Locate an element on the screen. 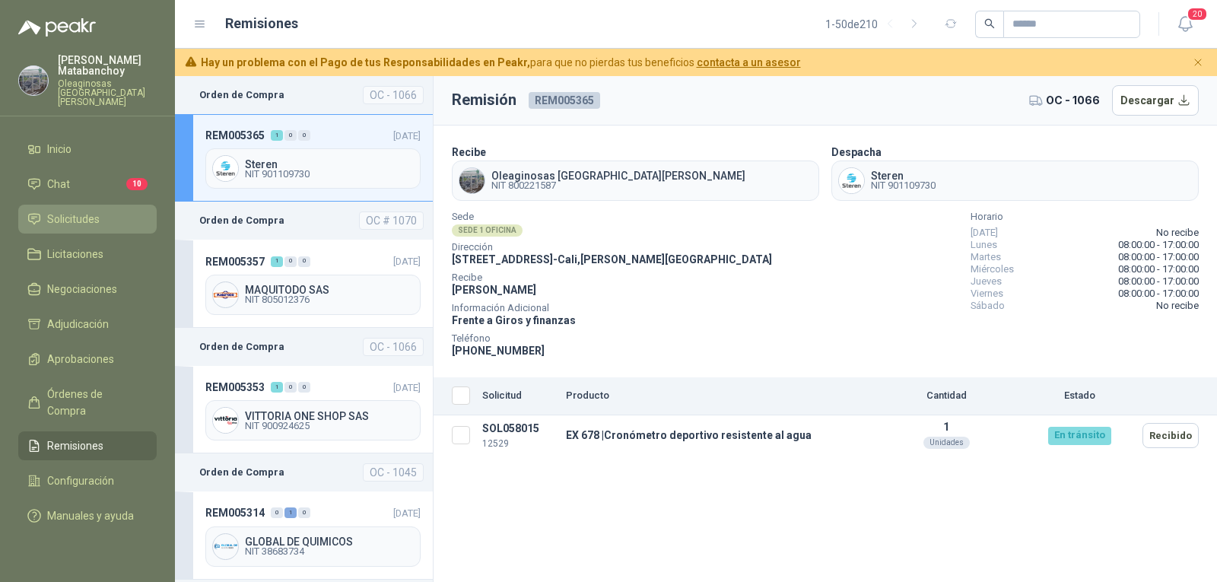  button: Cerrar is located at coordinates (1198, 62).